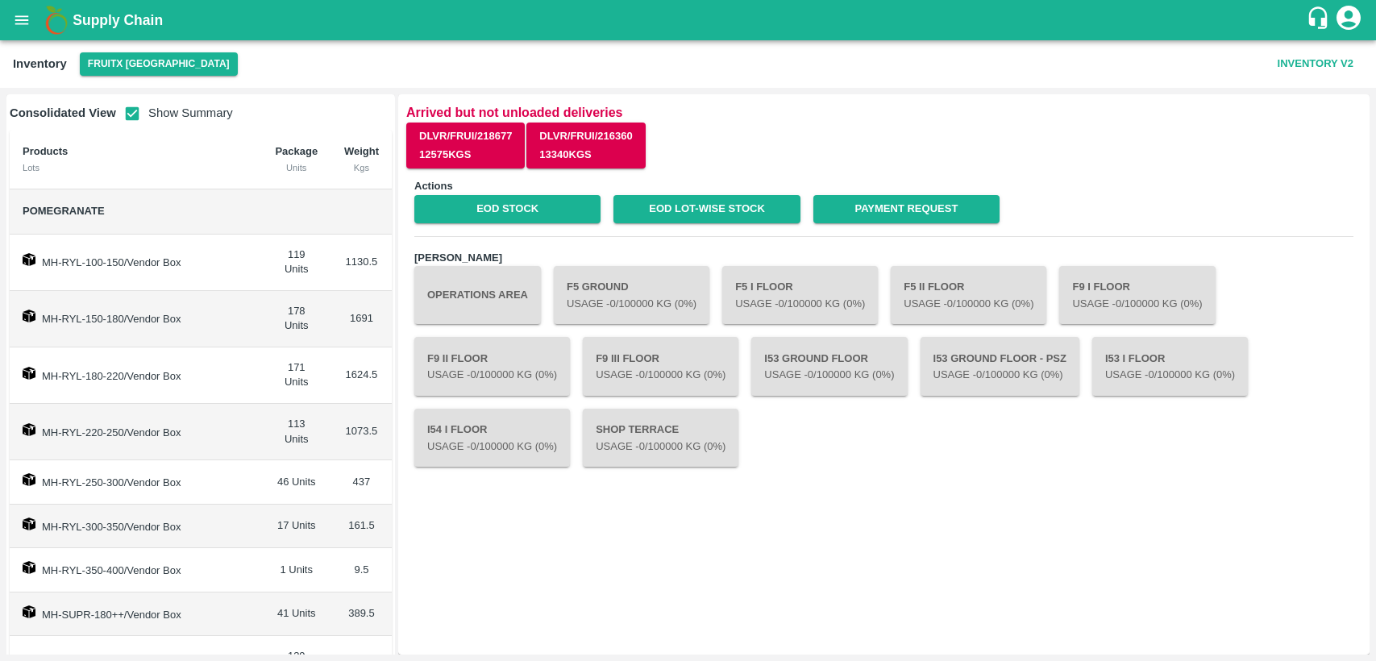  What do you see at coordinates (492, 438) in the screenshot?
I see `button: I54 I FloorUsage -0/100000 Kg (0%)` at bounding box center [492, 438].